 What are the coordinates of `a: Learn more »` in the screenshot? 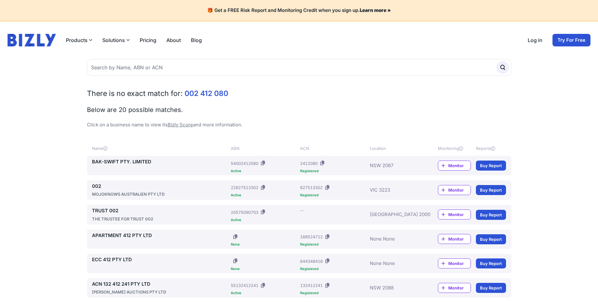 It's located at (375, 10).